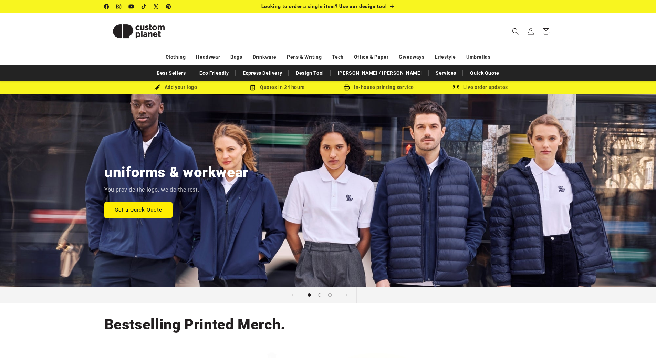 The image size is (656, 358). I want to click on a: Design Tool, so click(310, 73).